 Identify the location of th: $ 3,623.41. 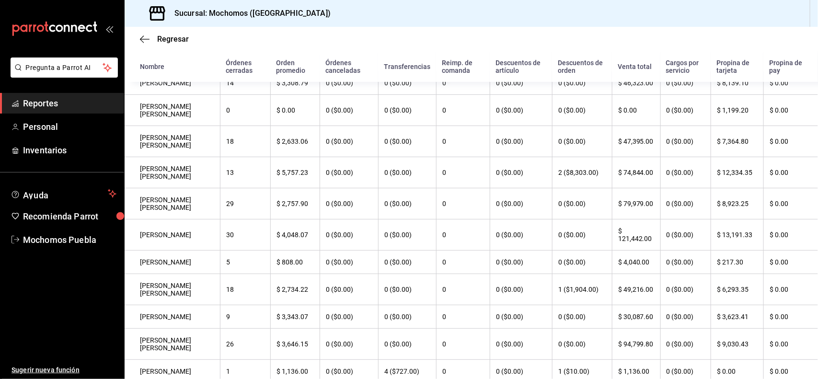
(737, 317).